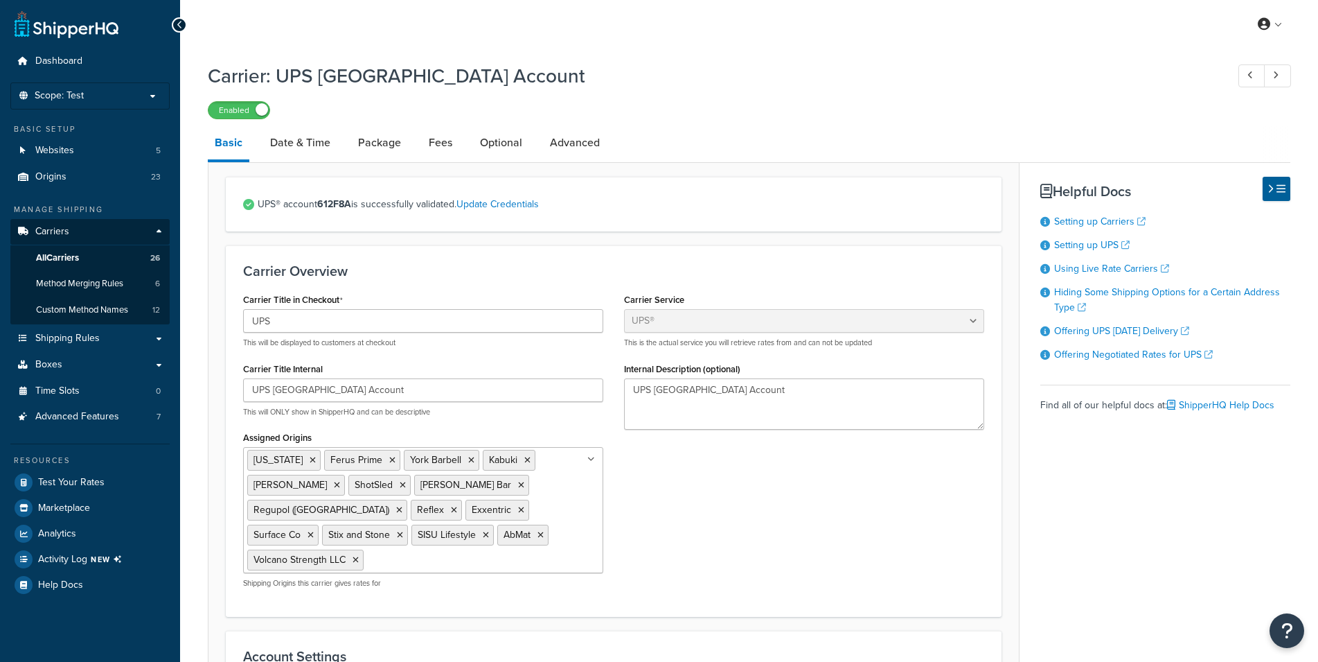  Describe the element at coordinates (356, 459) in the screenshot. I see `span: Ferus Prime` at that location.